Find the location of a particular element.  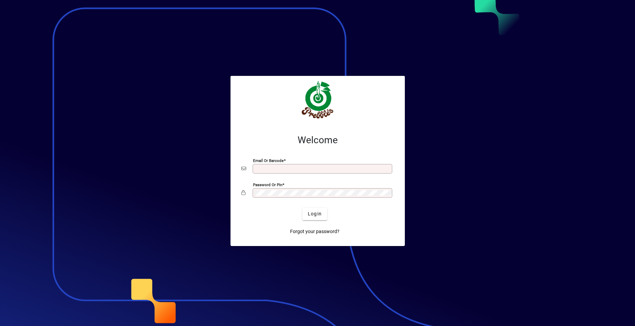

span: Login is located at coordinates (315, 214).